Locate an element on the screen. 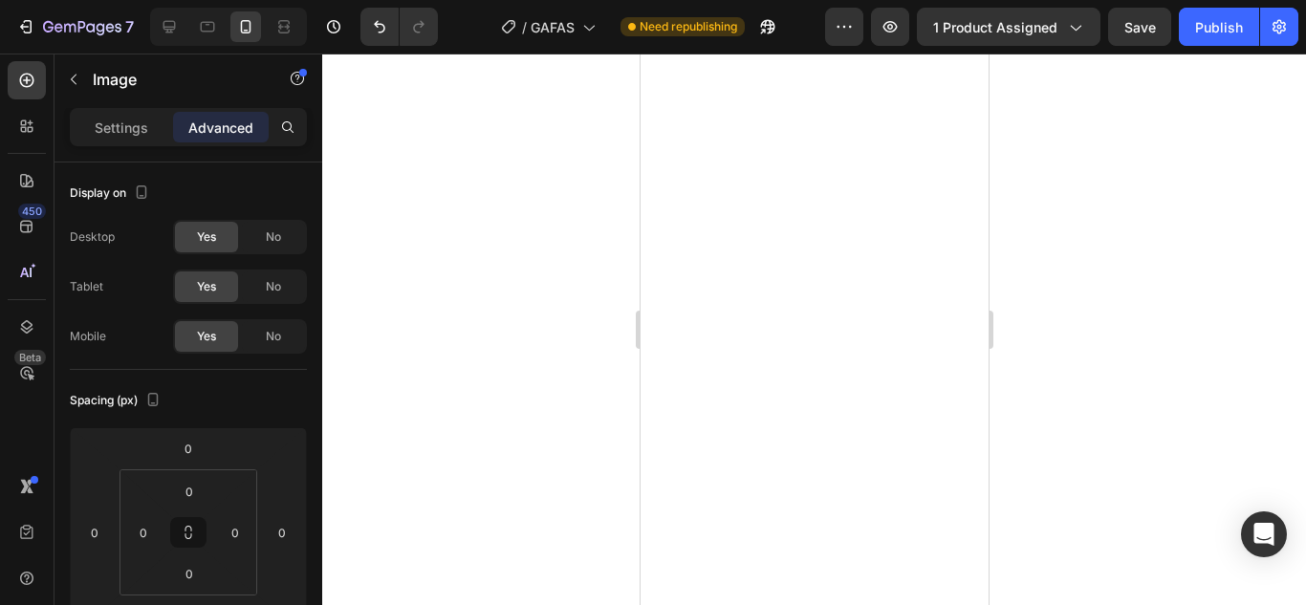  button: 1 product assigned is located at coordinates (1008, 27).